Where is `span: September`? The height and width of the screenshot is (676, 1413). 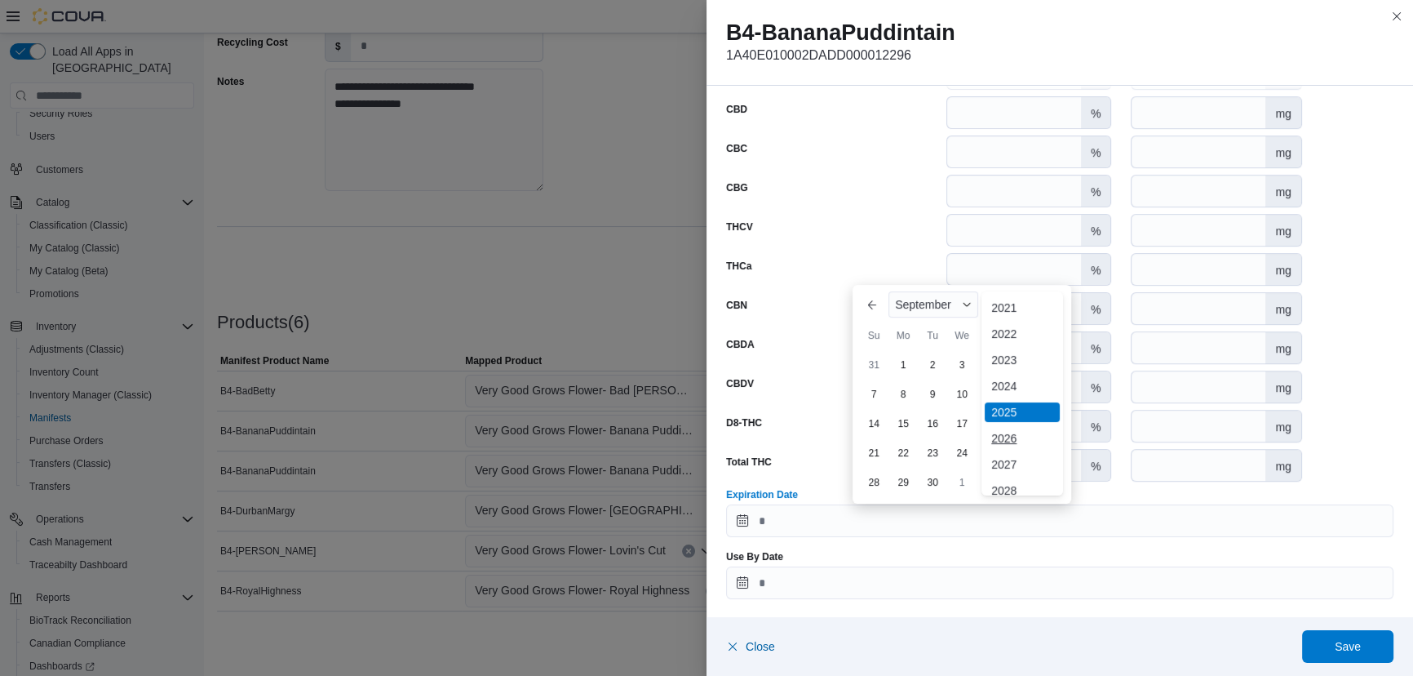
span: September is located at coordinates (923, 304).